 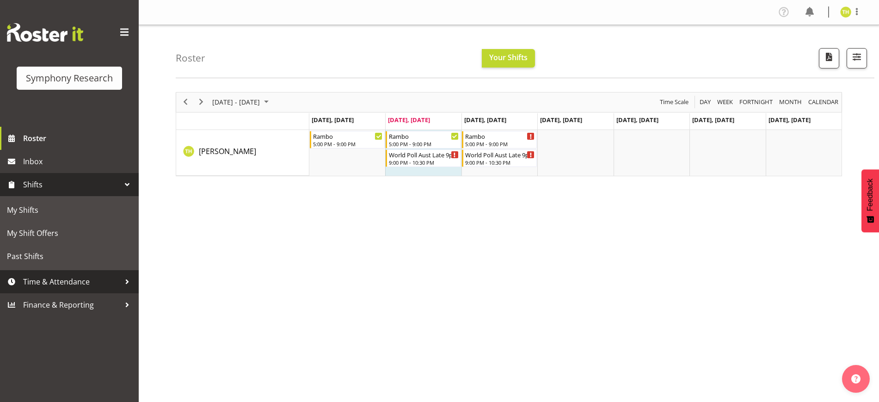 I want to click on span: calendar, so click(x=823, y=102).